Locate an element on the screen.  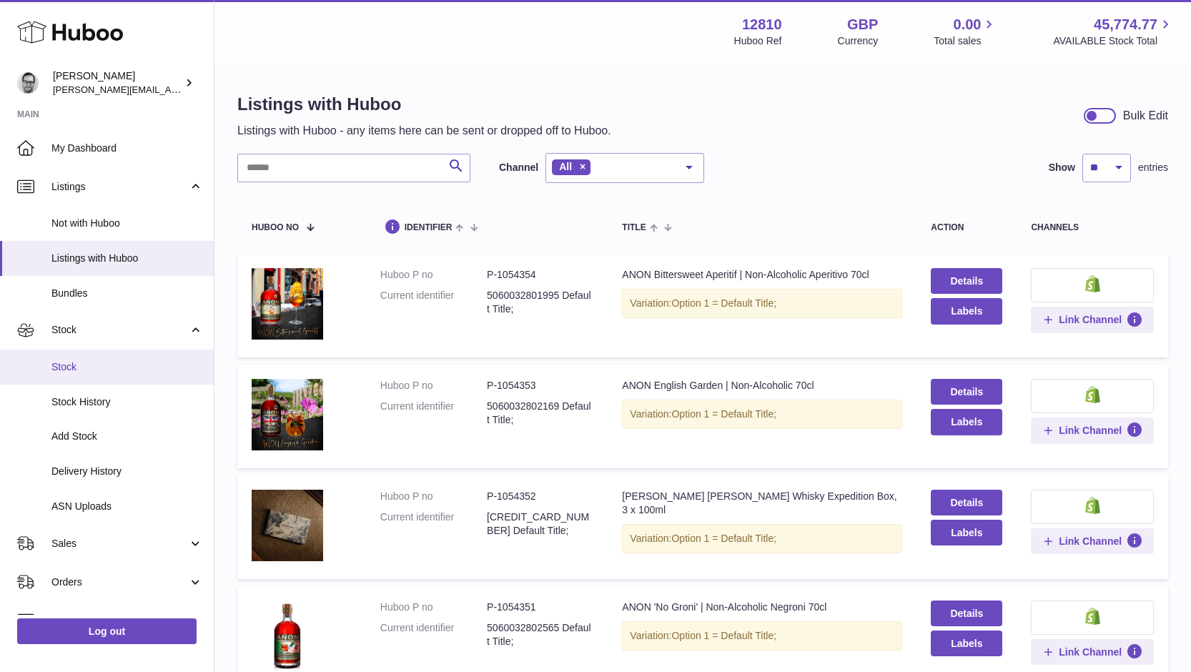
img: website_grey.svg is located at coordinates (29, 43).